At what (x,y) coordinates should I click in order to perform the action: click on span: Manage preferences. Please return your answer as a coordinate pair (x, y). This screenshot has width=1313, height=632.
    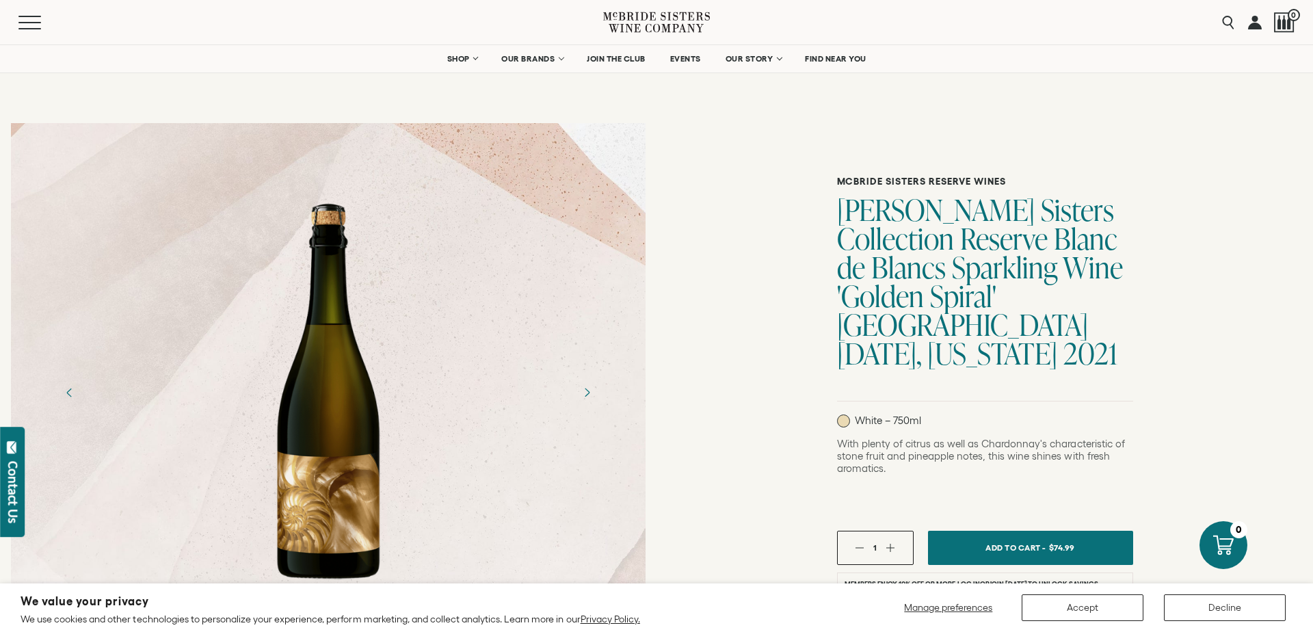
    Looking at the image, I should click on (948, 607).